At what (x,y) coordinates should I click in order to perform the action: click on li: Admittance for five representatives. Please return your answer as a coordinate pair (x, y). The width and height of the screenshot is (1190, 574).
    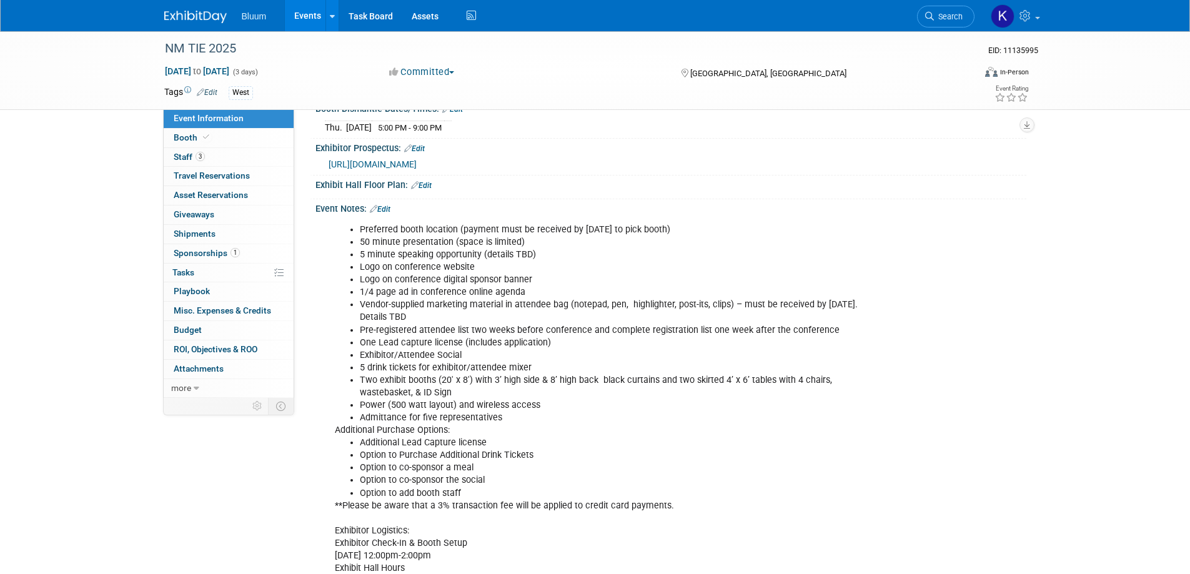
    Looking at the image, I should click on (620, 418).